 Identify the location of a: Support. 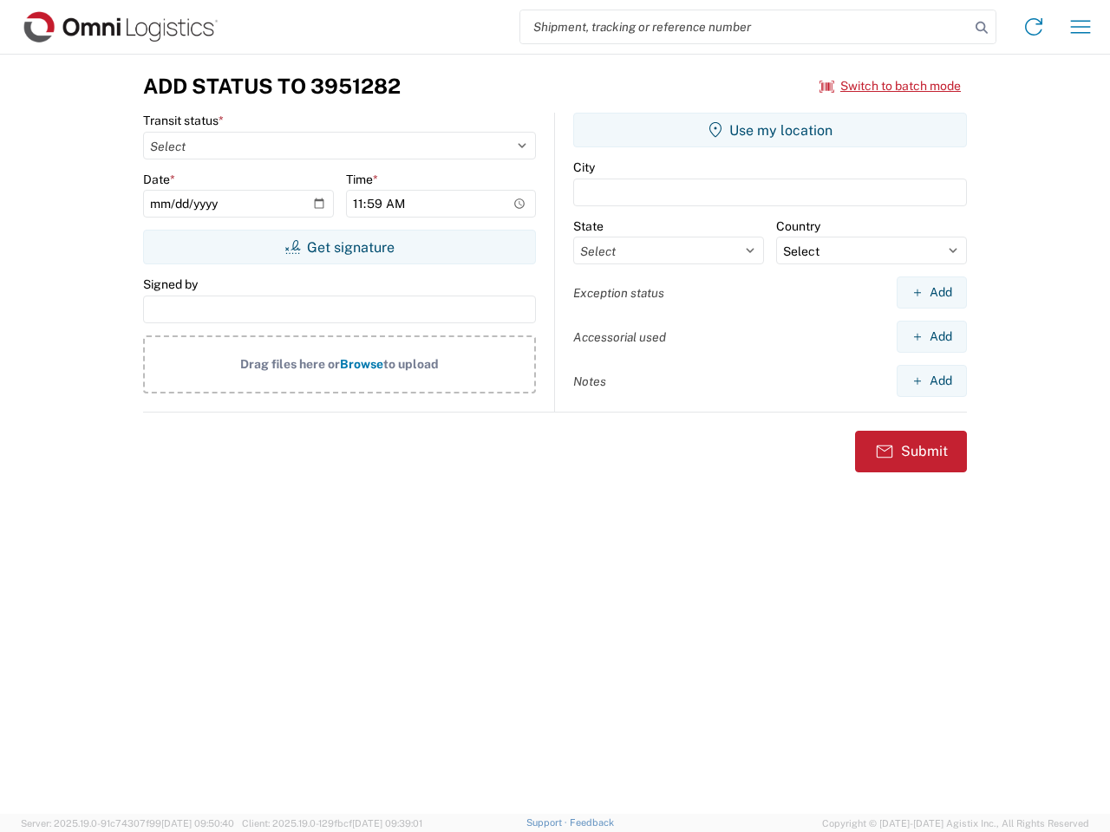
(548, 823).